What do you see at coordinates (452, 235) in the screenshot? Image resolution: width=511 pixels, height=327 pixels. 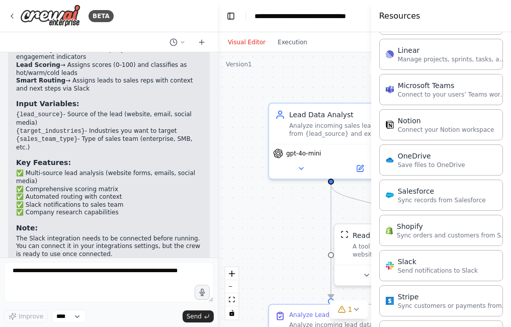 I see `p: Sync orders and customers from Shopify` at bounding box center [452, 235].